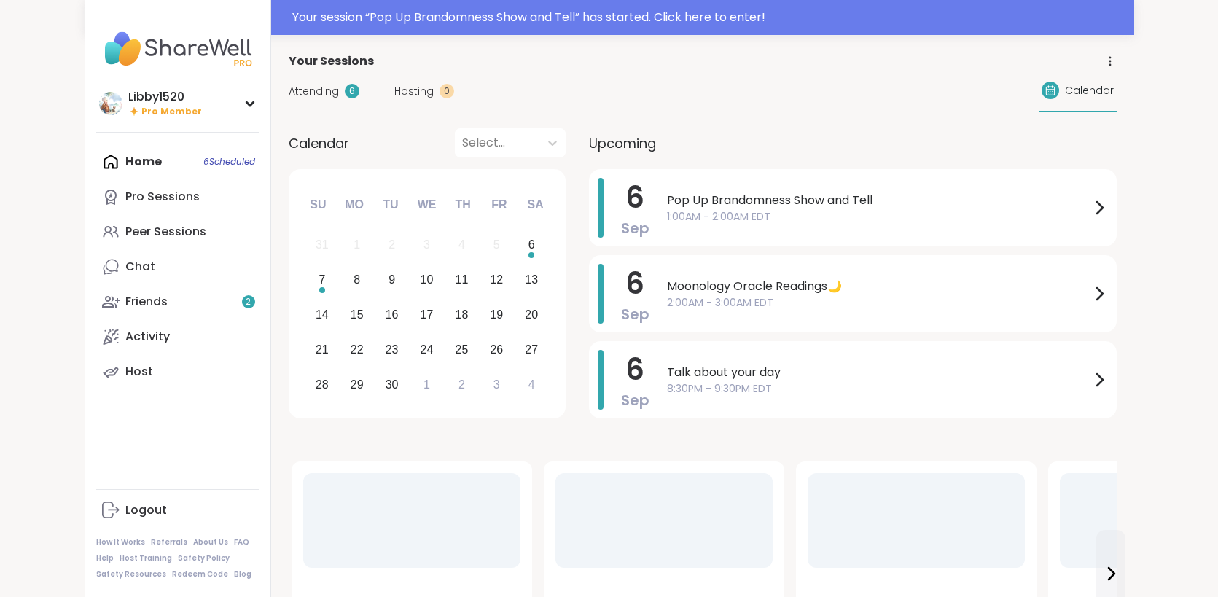 The width and height of the screenshot is (1218, 597). What do you see at coordinates (177, 49) in the screenshot?
I see `img: ShareWell Nav Logo` at bounding box center [177, 49].